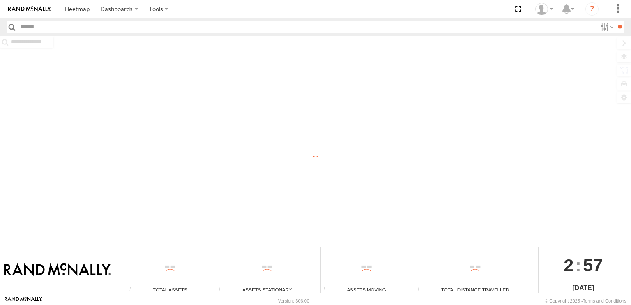 The width and height of the screenshot is (631, 305). Describe the element at coordinates (294, 301) in the screenshot. I see `div: Version: 306.00` at that location.